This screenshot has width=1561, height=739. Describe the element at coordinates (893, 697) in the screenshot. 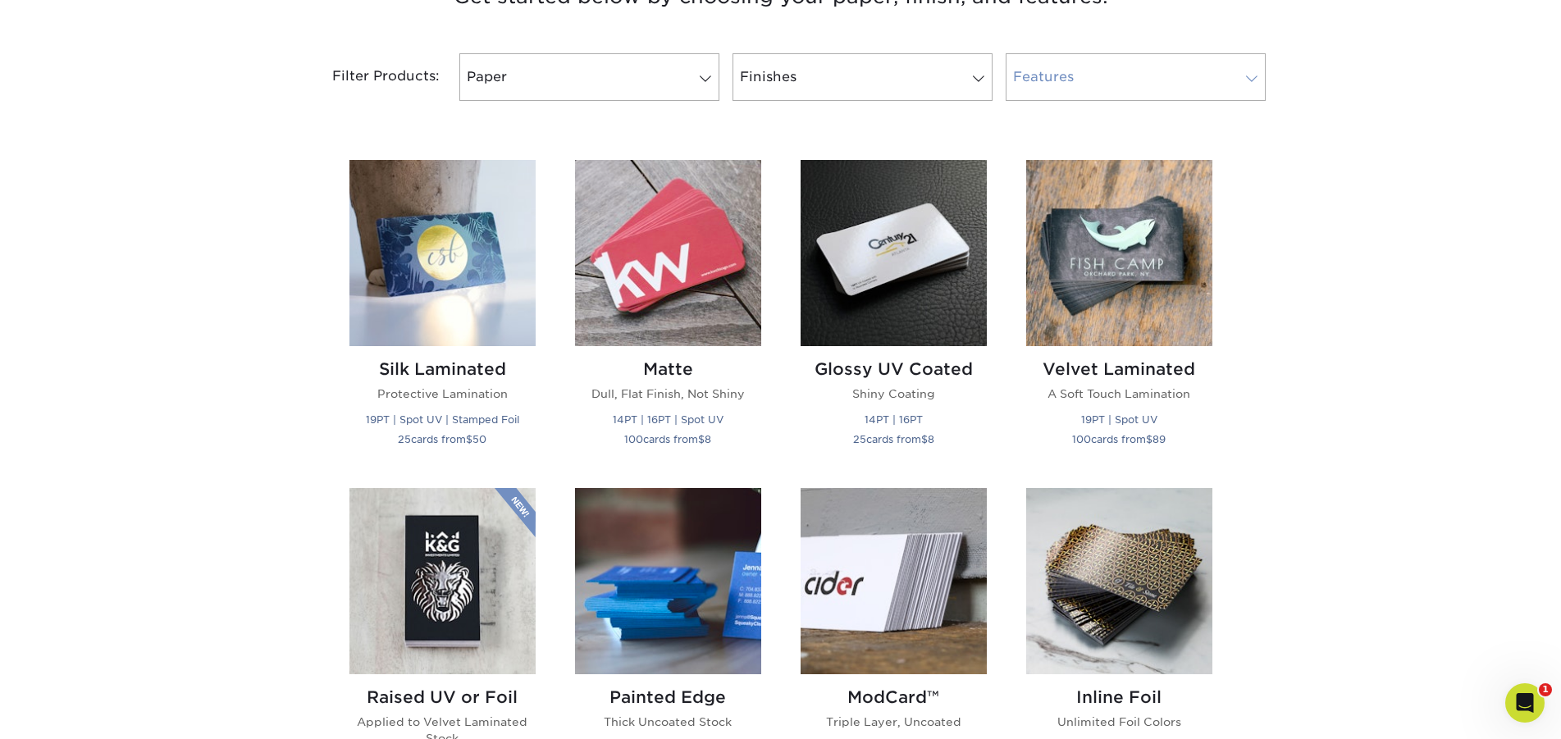

I see `h2: ModCard™` at that location.